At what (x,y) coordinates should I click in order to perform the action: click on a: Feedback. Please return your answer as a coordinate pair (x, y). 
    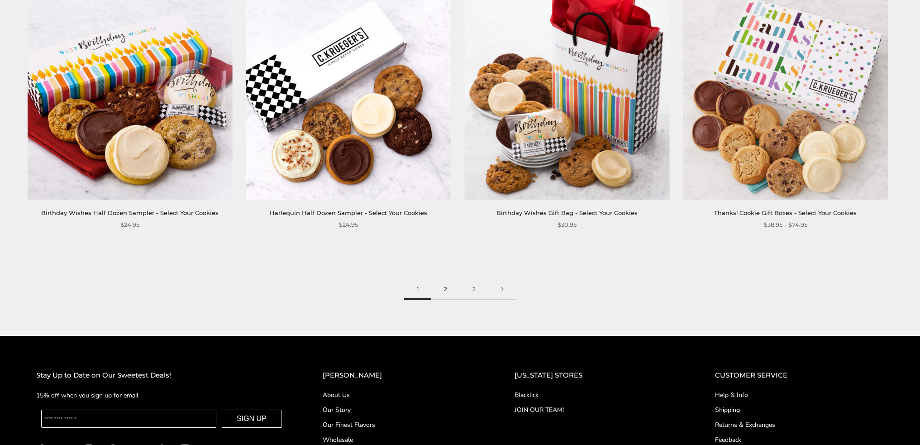
    Looking at the image, I should click on (799, 439).